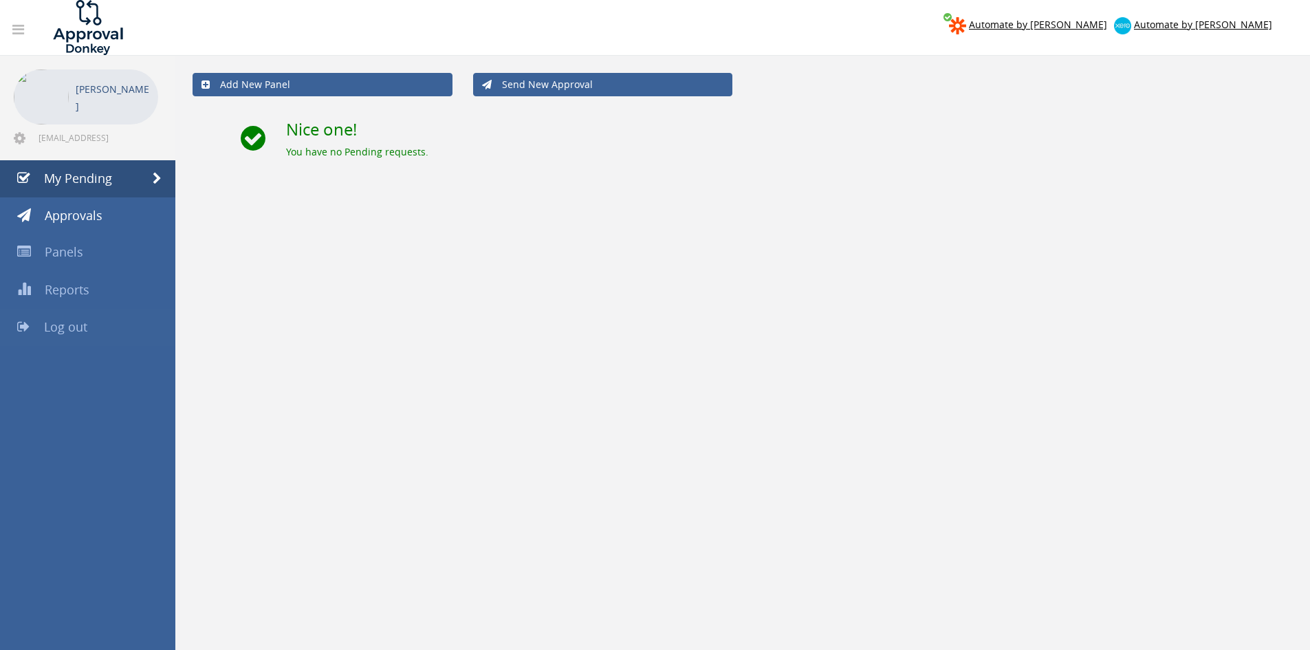 The height and width of the screenshot is (650, 1310). I want to click on span: Reports, so click(67, 289).